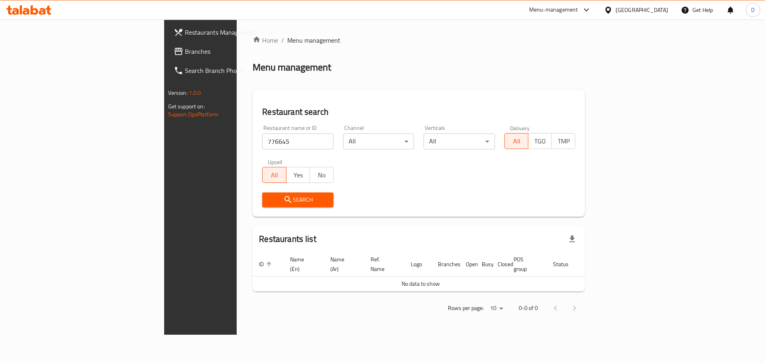  What do you see at coordinates (298, 141) in the screenshot?
I see `input: Search for restaurant name or ID..` at bounding box center [298, 141].